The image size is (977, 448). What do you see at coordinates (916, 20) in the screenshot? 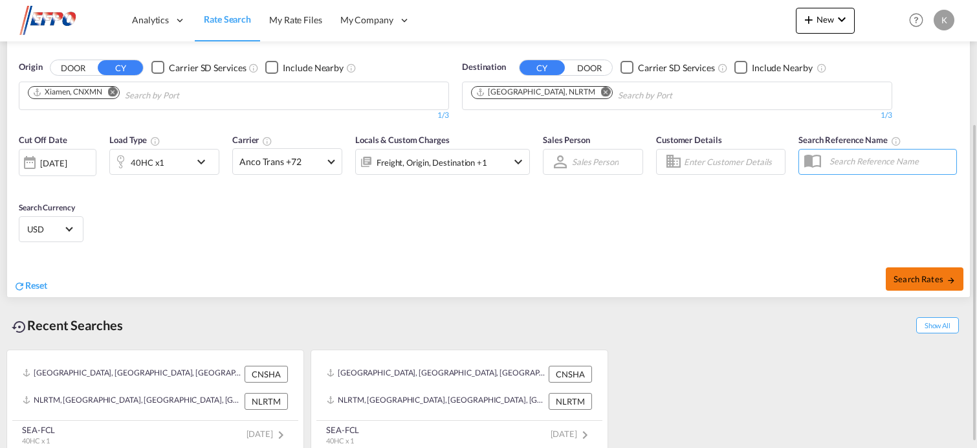
I see `span: Help` at bounding box center [916, 20].